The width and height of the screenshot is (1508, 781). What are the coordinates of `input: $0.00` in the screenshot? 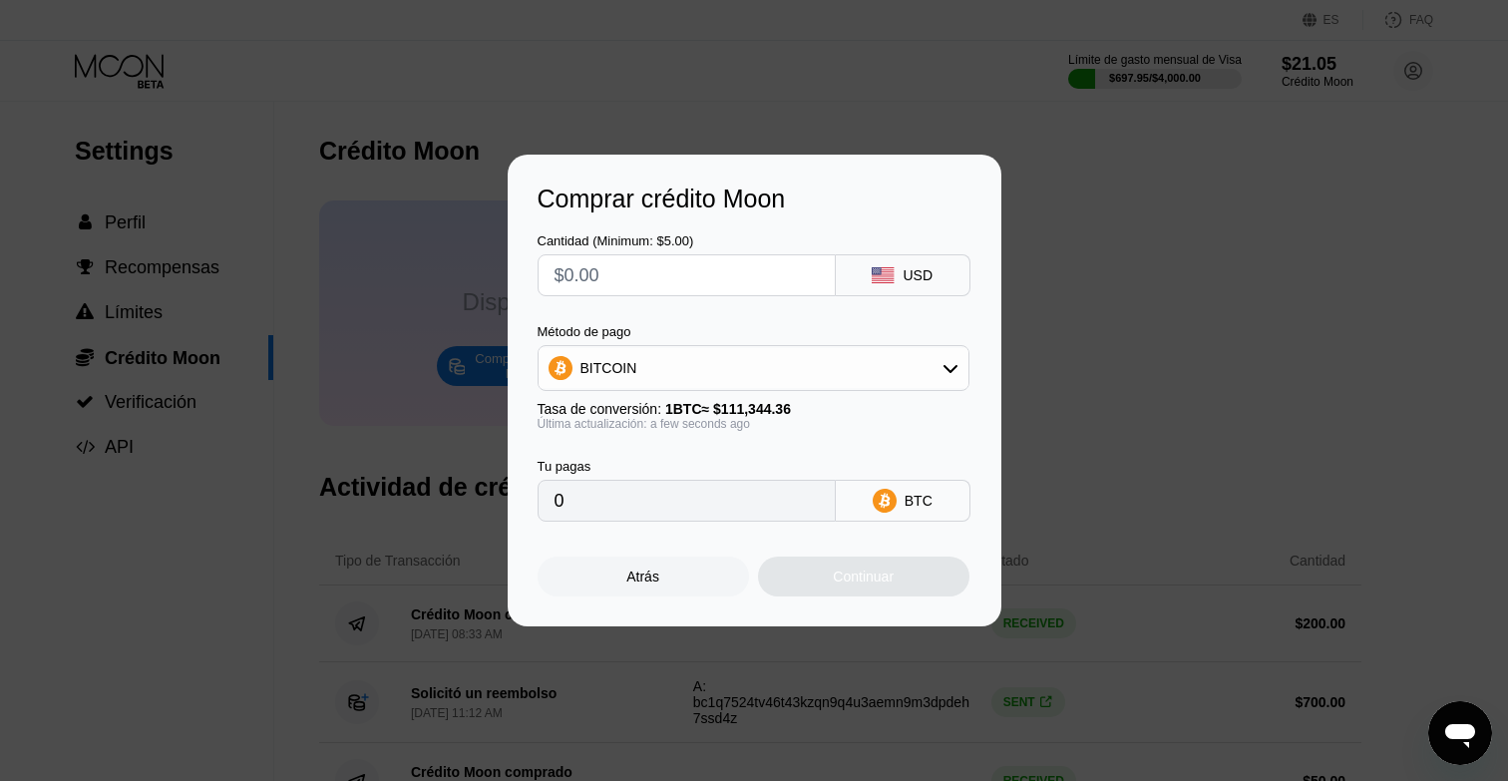 It's located at (686, 275).